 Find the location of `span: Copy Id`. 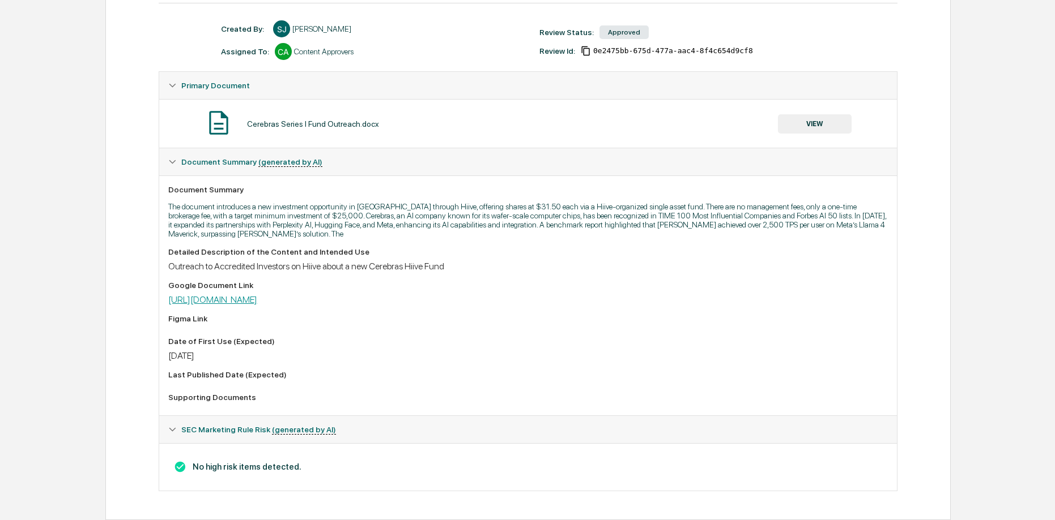

span: Copy Id is located at coordinates (586, 51).